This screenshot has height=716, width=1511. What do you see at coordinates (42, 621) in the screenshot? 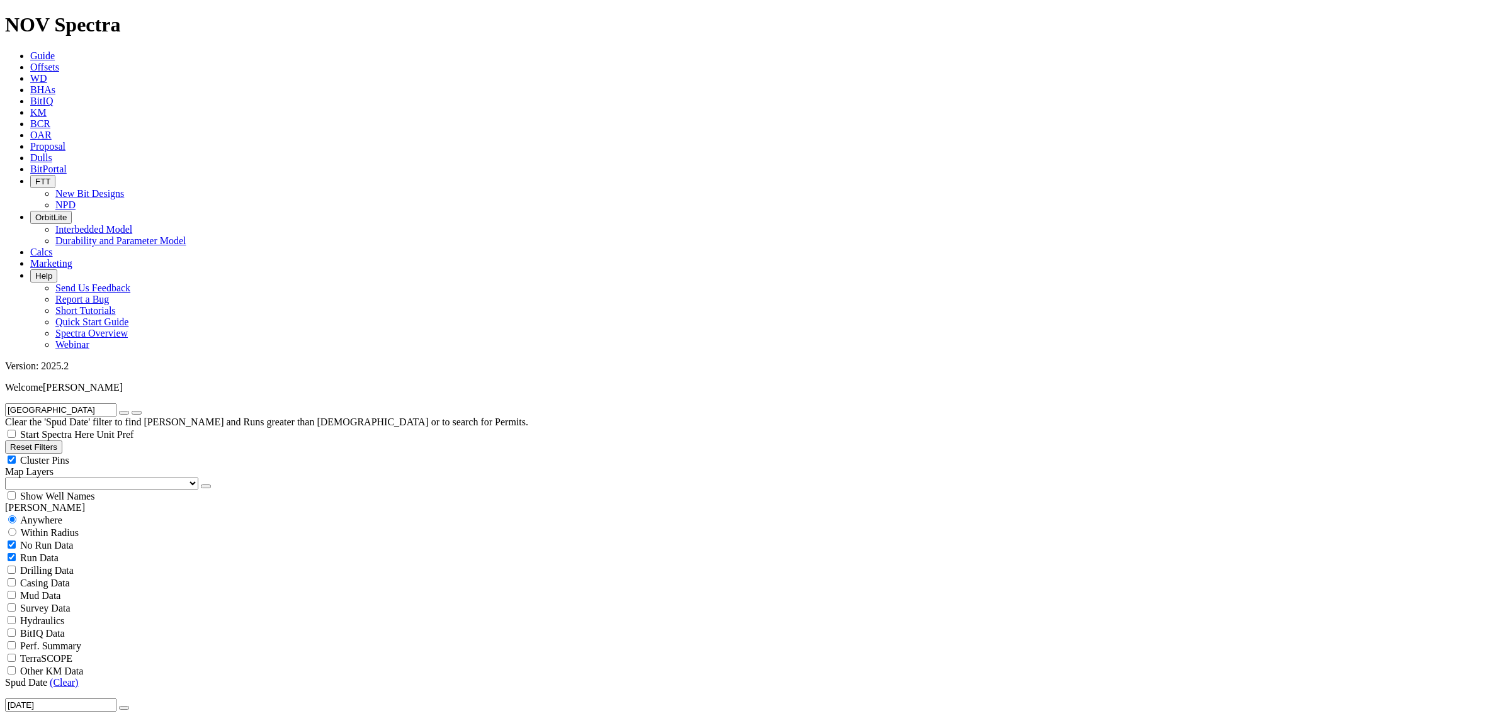
I see `span: Hydraulics` at bounding box center [42, 621].